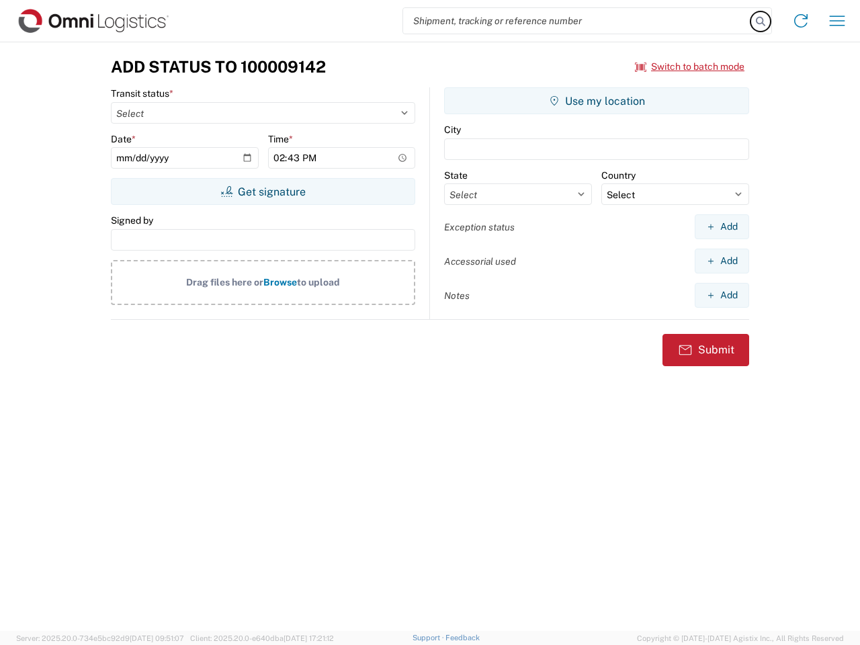 The width and height of the screenshot is (860, 645). What do you see at coordinates (318, 282) in the screenshot?
I see `span: to upload` at bounding box center [318, 282].